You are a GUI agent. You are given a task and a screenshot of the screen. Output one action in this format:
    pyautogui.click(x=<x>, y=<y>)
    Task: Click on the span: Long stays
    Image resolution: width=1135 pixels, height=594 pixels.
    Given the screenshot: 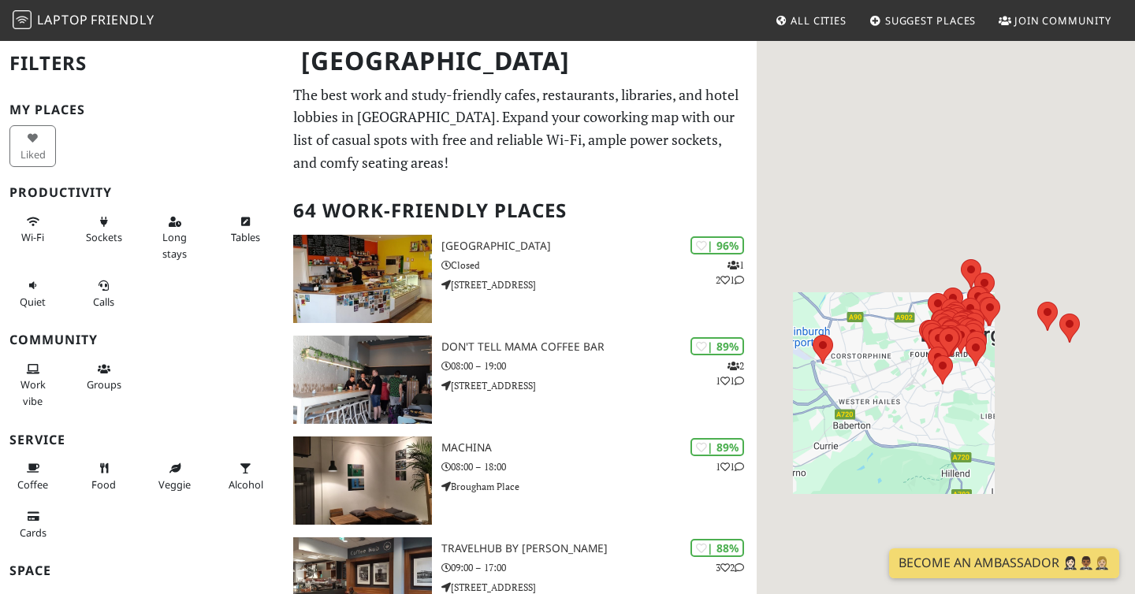 What is the action you would take?
    pyautogui.click(x=174, y=245)
    